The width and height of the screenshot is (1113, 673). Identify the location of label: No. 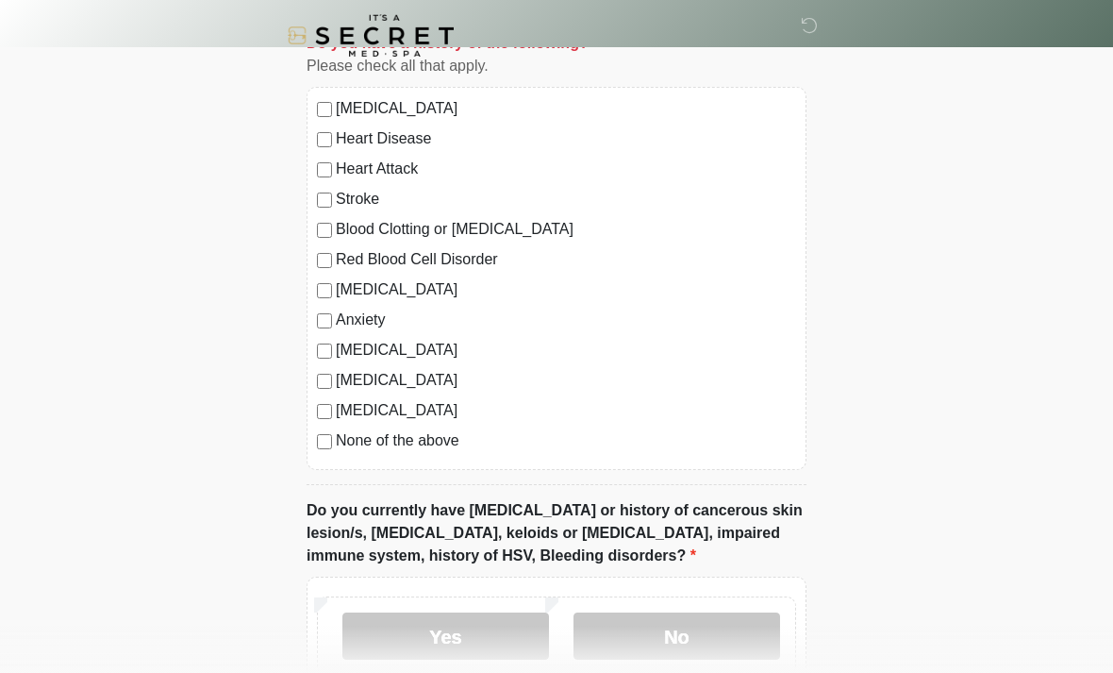
(677, 636).